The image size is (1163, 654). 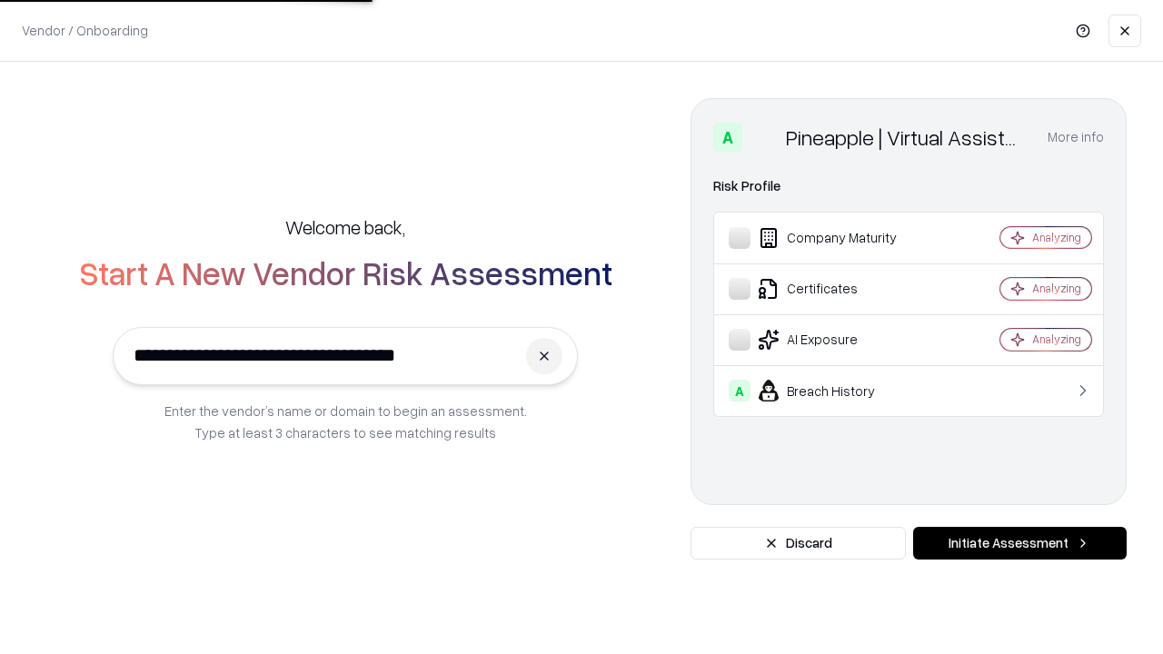 What do you see at coordinates (836, 238) in the screenshot?
I see `div: Company Maturity` at bounding box center [836, 238].